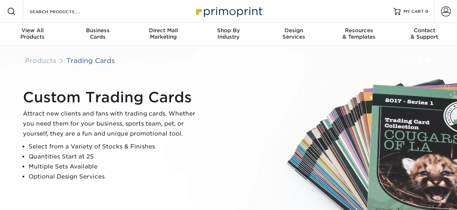 This screenshot has height=210, width=457. Describe the element at coordinates (64, 11) in the screenshot. I see `input: SEARCH PRODUCTS.....` at that location.